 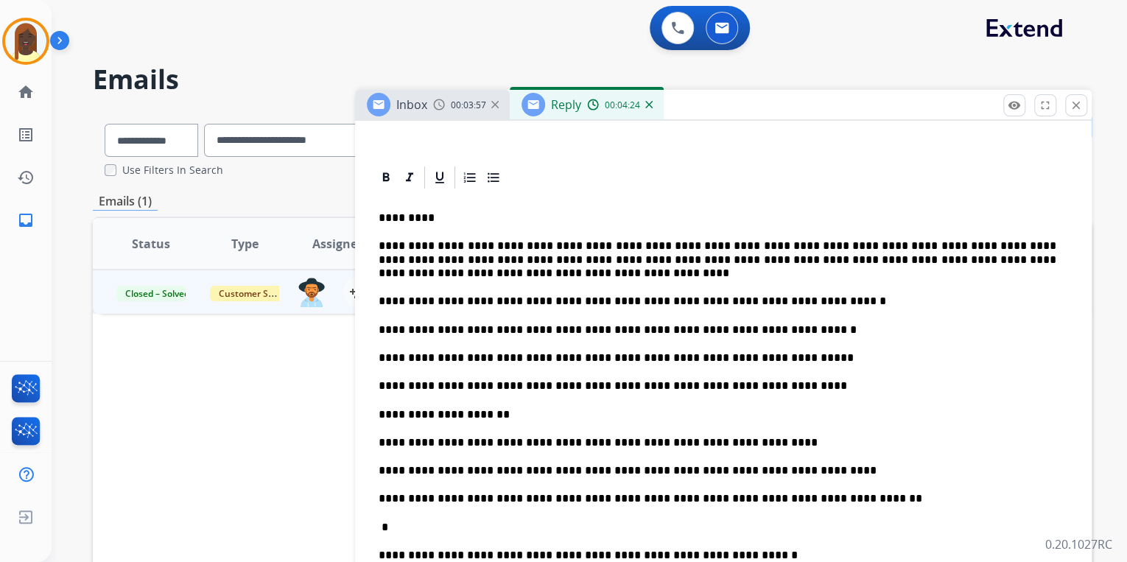 What do you see at coordinates (470, 177) in the screenshot?
I see `div: Ordered List` at bounding box center [470, 177].